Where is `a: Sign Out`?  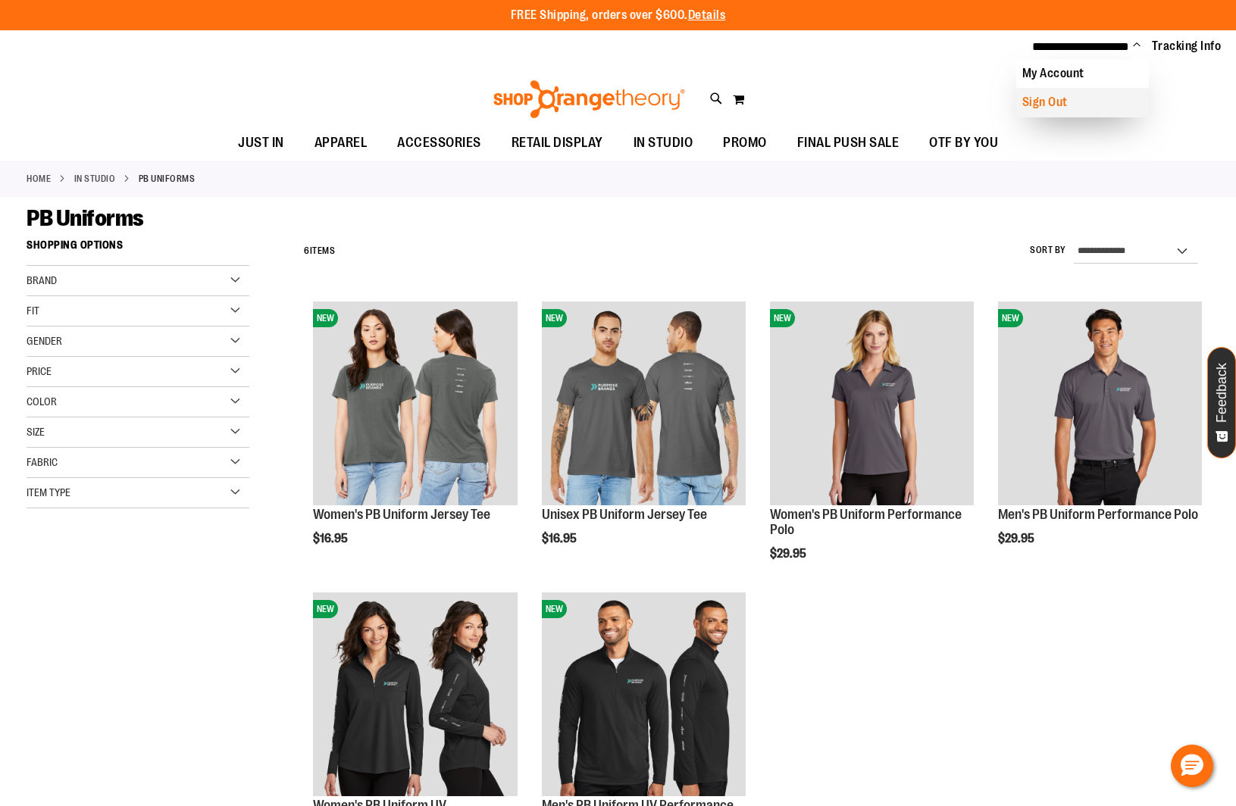 a: Sign Out is located at coordinates (1082, 102).